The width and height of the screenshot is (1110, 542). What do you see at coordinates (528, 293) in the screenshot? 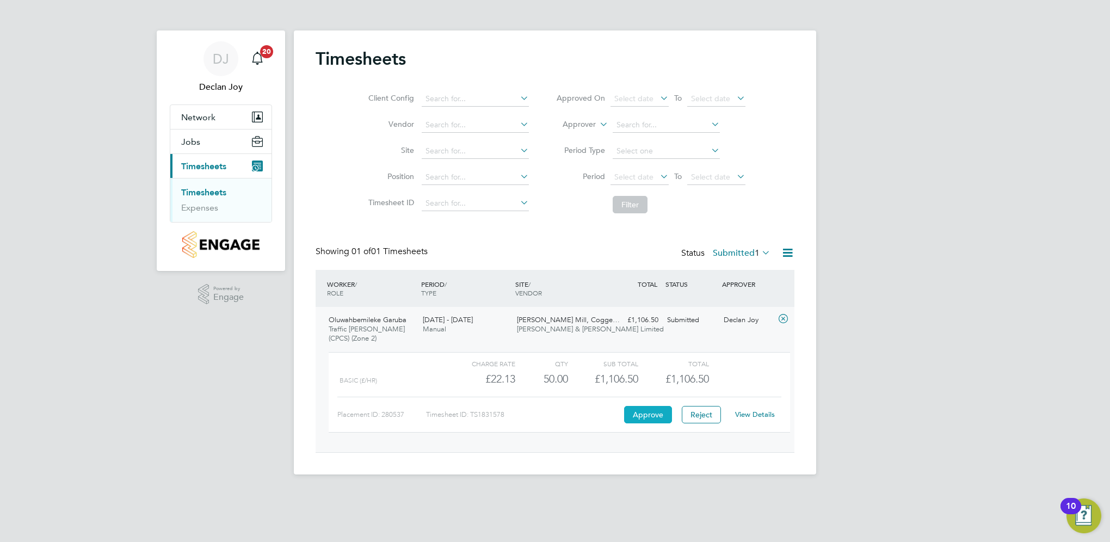
I see `span: VENDOR` at bounding box center [528, 293].